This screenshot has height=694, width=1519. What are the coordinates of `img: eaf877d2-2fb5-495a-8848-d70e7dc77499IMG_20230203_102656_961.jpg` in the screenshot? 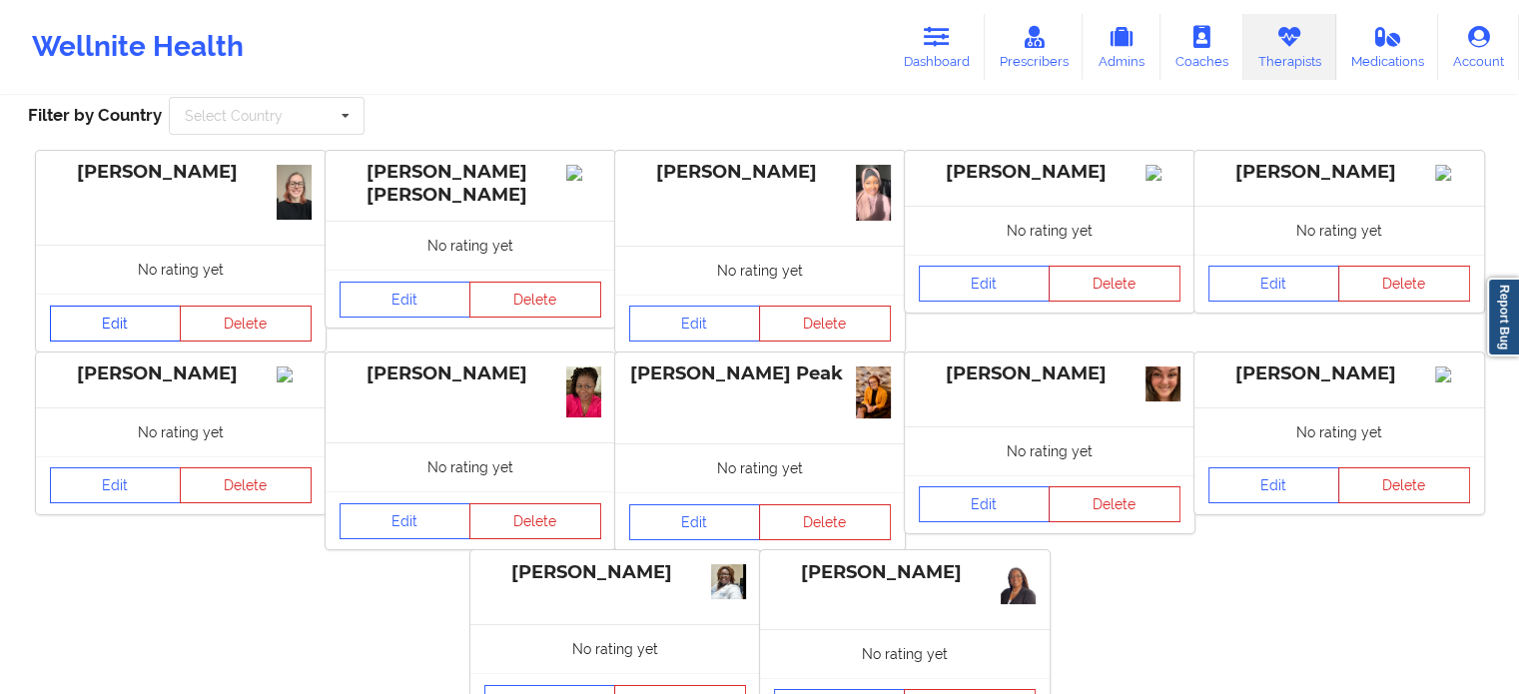 It's located at (728, 581).